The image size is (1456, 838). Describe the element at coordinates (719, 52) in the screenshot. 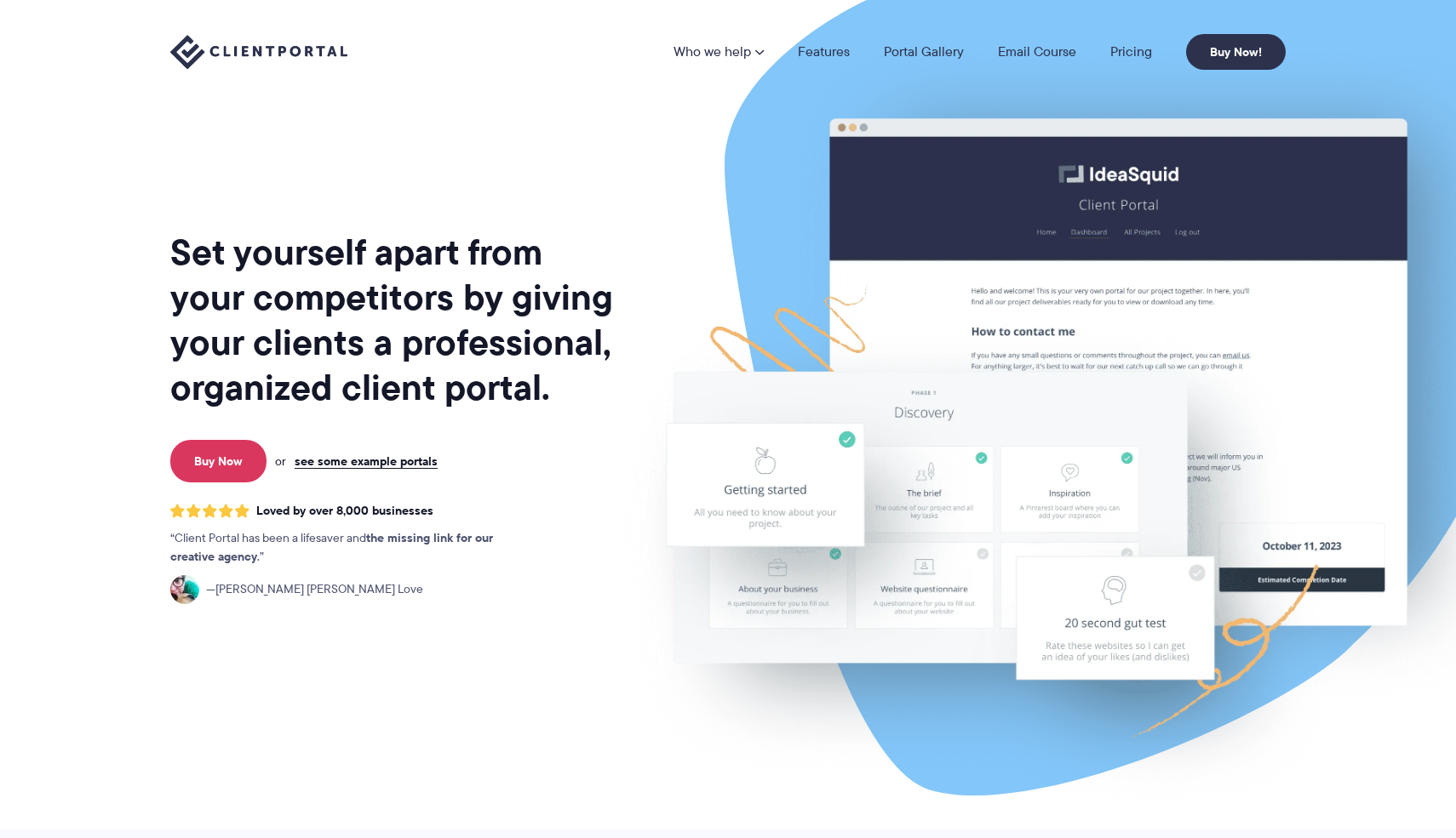

I see `a: Who we help` at that location.